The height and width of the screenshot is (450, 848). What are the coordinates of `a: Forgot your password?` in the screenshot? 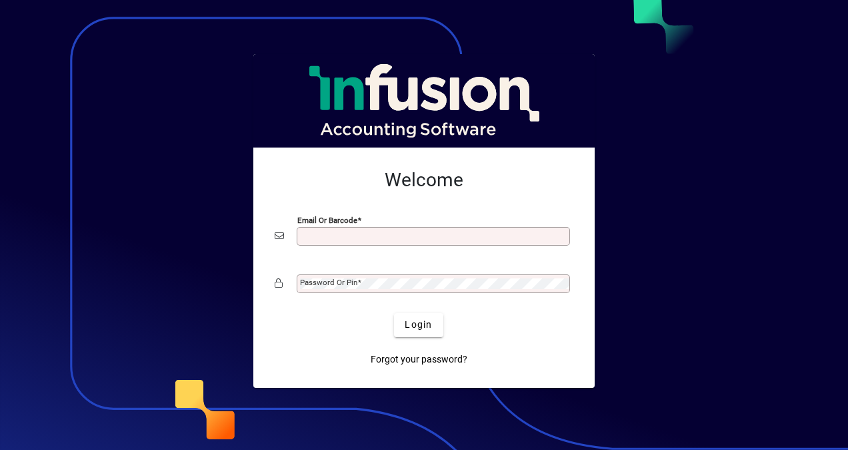 It's located at (419, 360).